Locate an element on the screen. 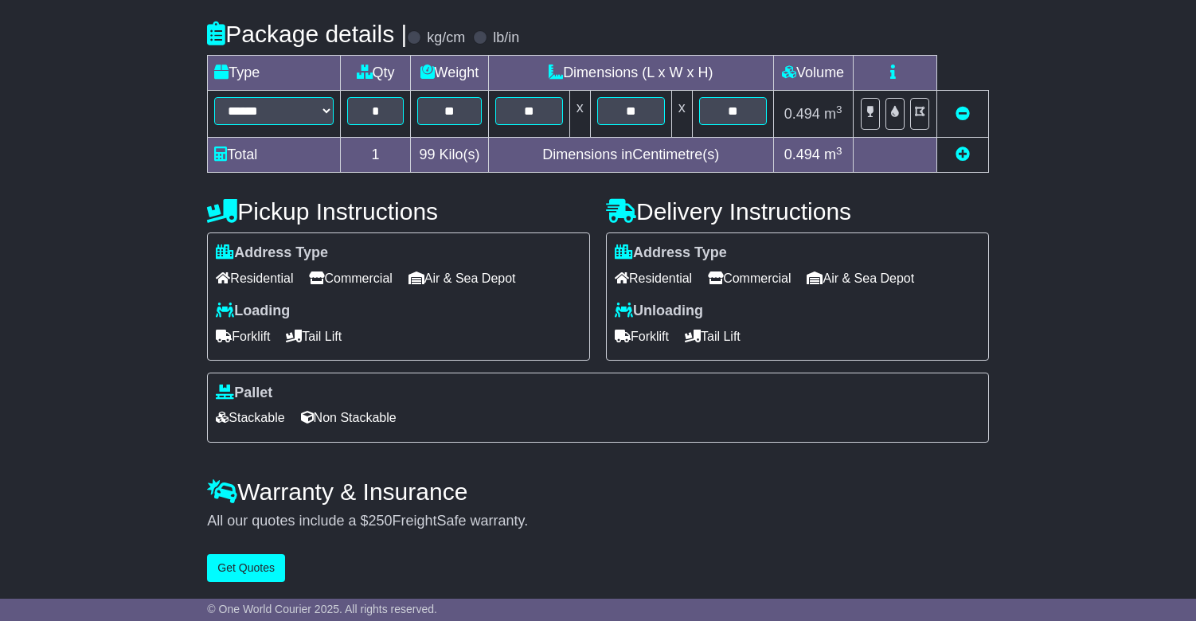 This screenshot has width=1196, height=621. button: Get Quotes is located at coordinates (246, 568).